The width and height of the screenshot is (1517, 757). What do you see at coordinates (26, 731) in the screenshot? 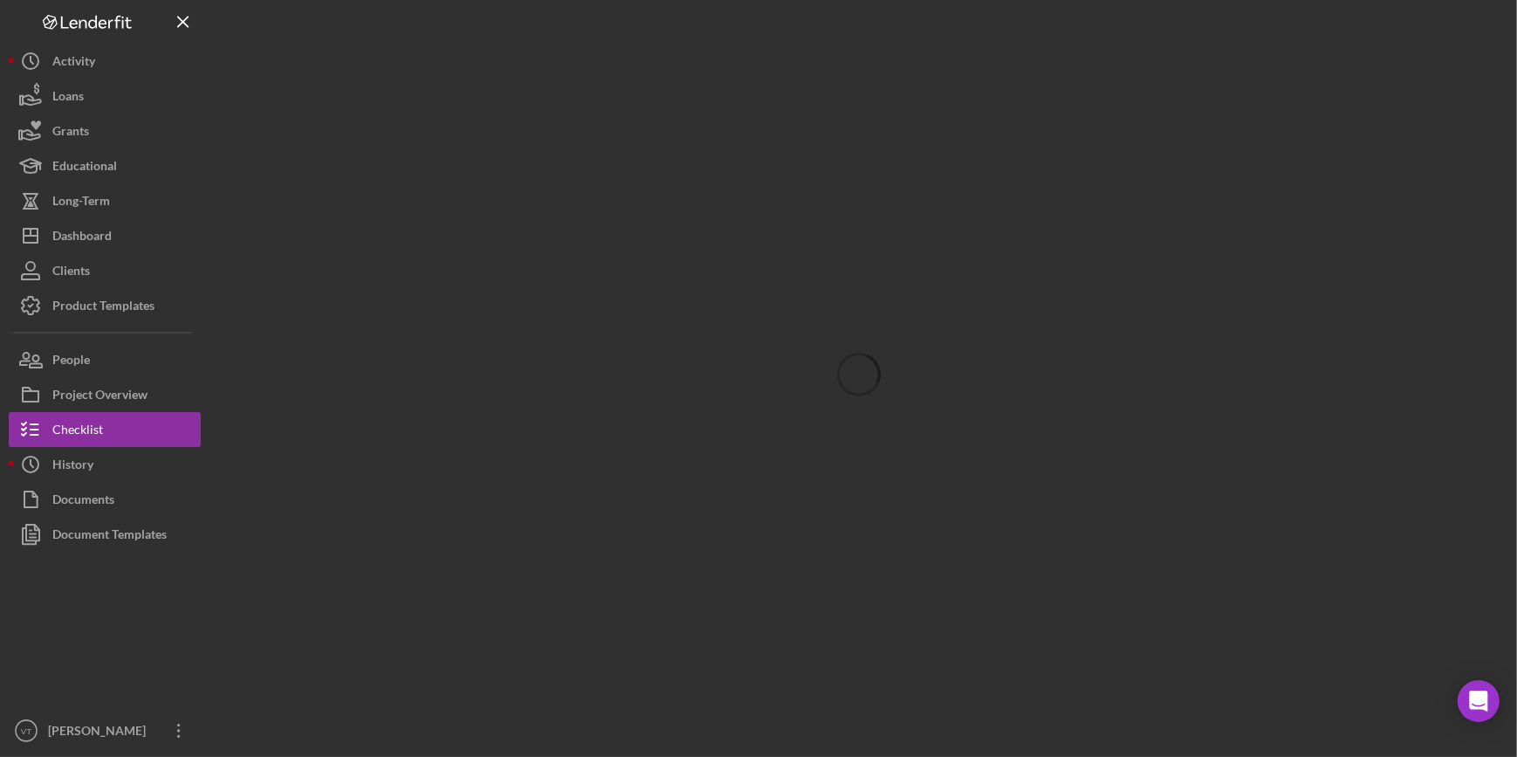
I see `text: VT` at bounding box center [26, 731].